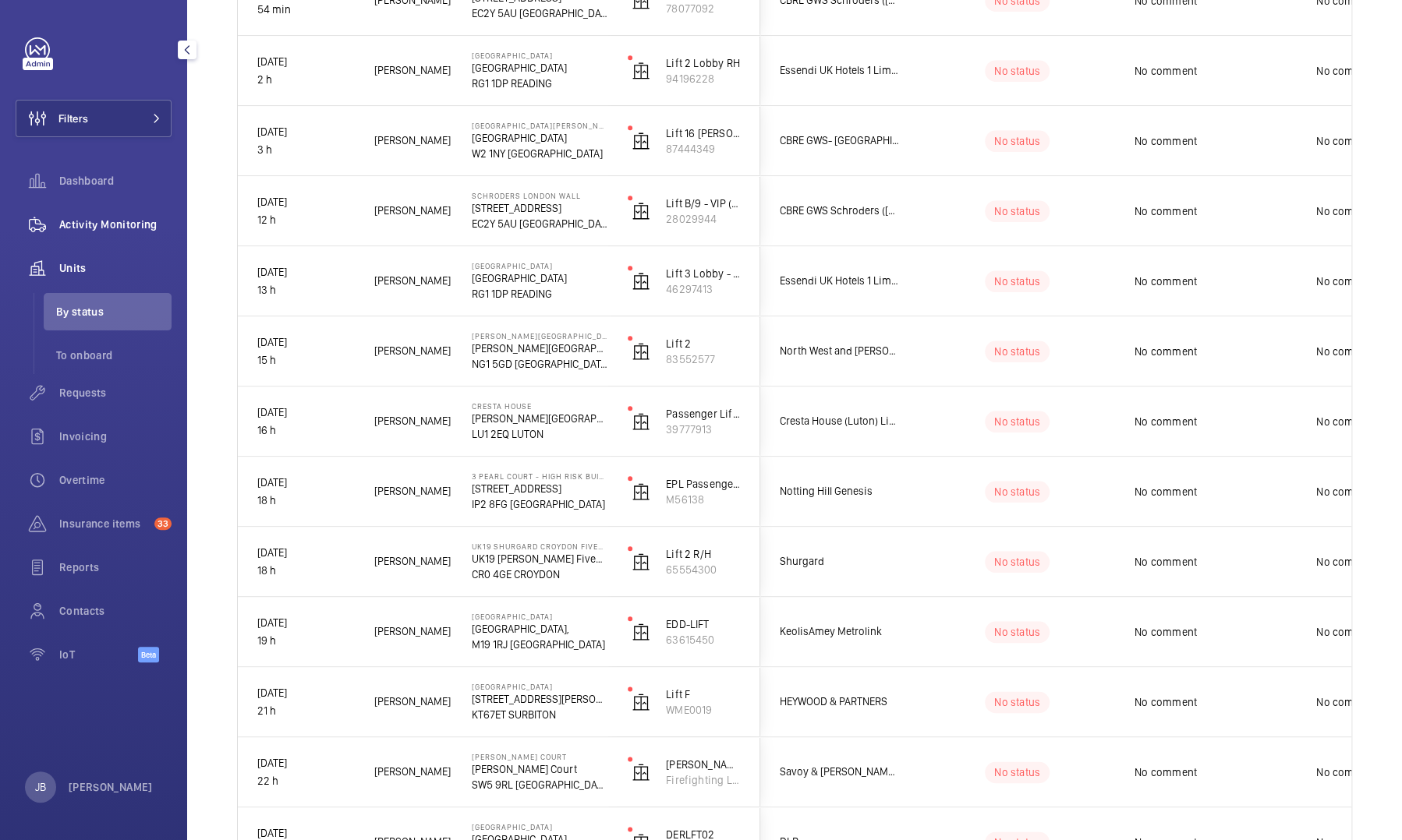 Image resolution: width=1402 pixels, height=840 pixels. Describe the element at coordinates (306, 150) in the screenshot. I see `p: 3 h` at that location.